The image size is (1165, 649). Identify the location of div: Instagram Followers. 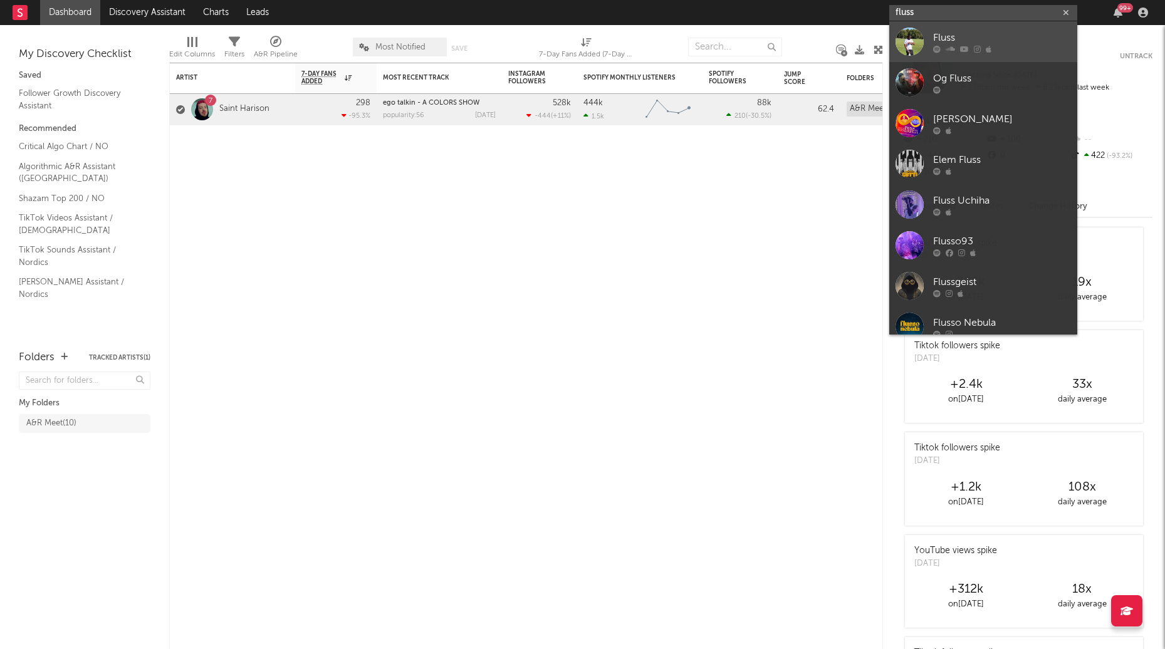
(530, 78).